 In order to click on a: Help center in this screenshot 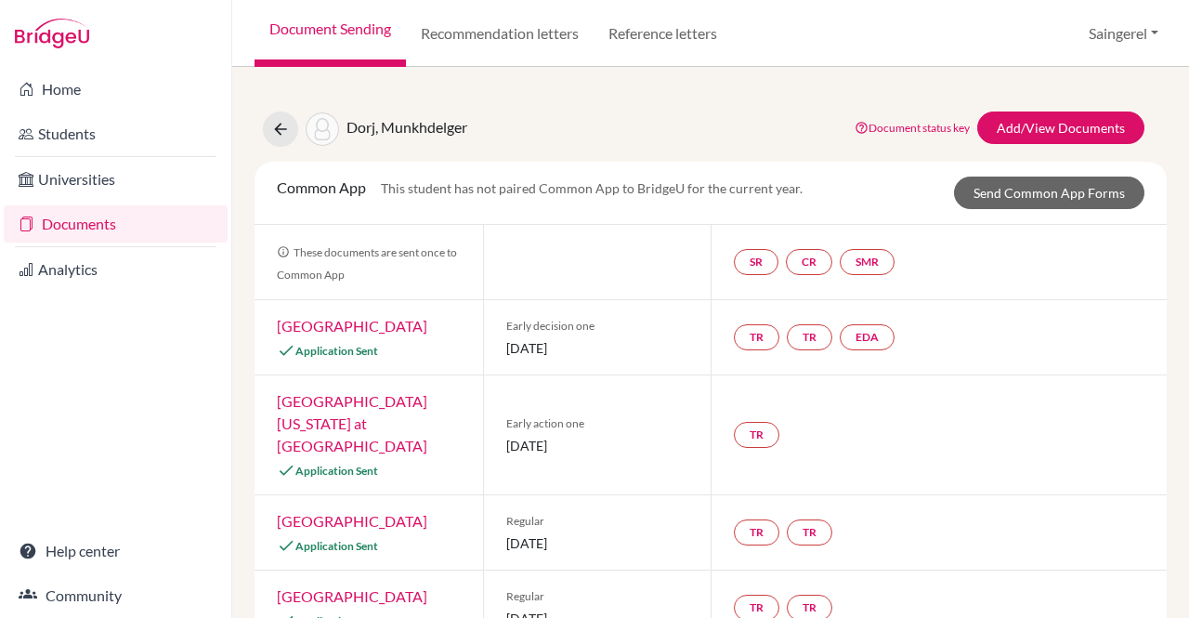, I will do `click(115, 551)`.